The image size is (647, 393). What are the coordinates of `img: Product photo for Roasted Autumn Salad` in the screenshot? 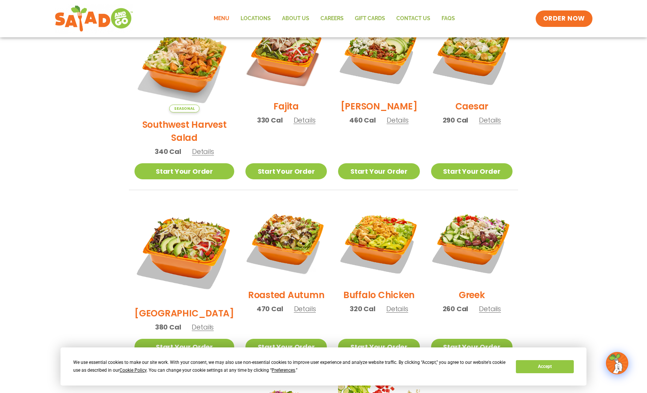 It's located at (286, 242).